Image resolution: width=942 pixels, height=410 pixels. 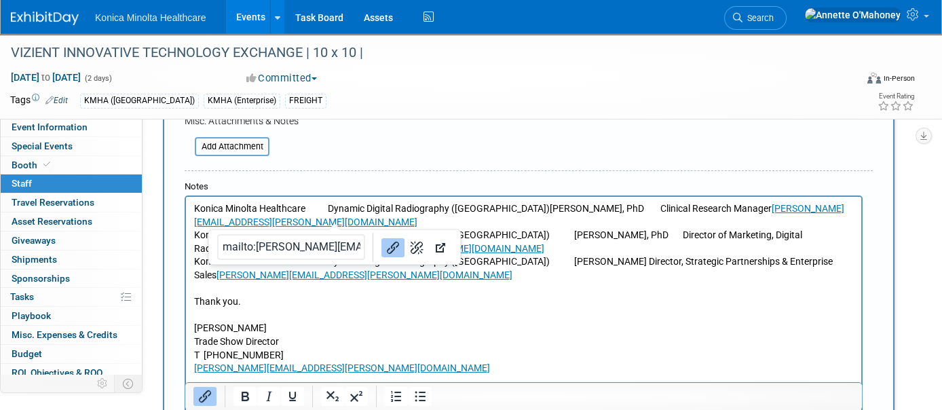 I want to click on img: Format-Inperson.png, so click(x=874, y=78).